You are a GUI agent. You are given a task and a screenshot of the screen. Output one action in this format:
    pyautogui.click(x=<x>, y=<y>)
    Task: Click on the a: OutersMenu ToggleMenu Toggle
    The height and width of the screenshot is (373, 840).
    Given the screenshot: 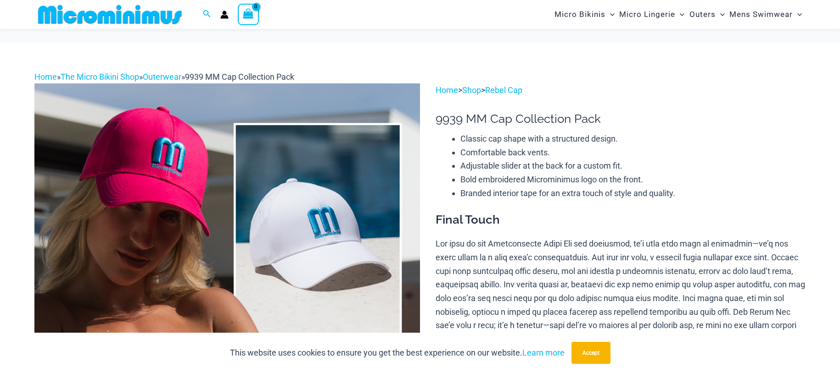 What is the action you would take?
    pyautogui.click(x=707, y=14)
    